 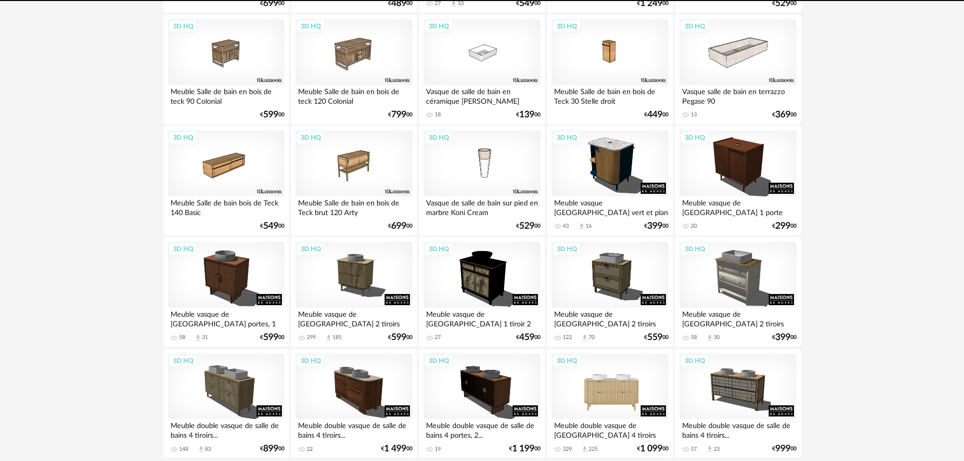 I want to click on div: 30, so click(x=717, y=338).